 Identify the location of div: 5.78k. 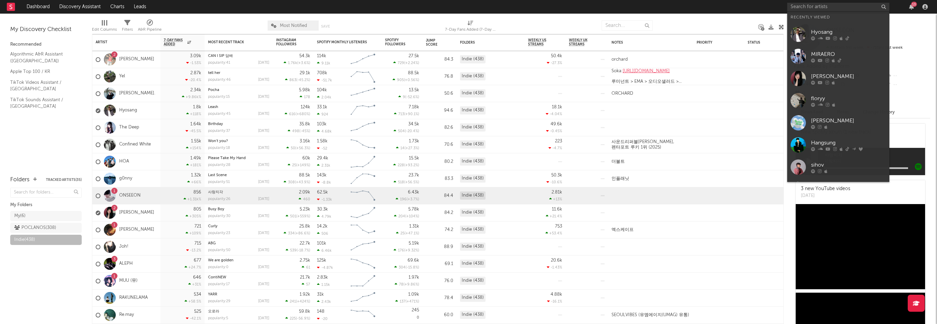
(414, 209).